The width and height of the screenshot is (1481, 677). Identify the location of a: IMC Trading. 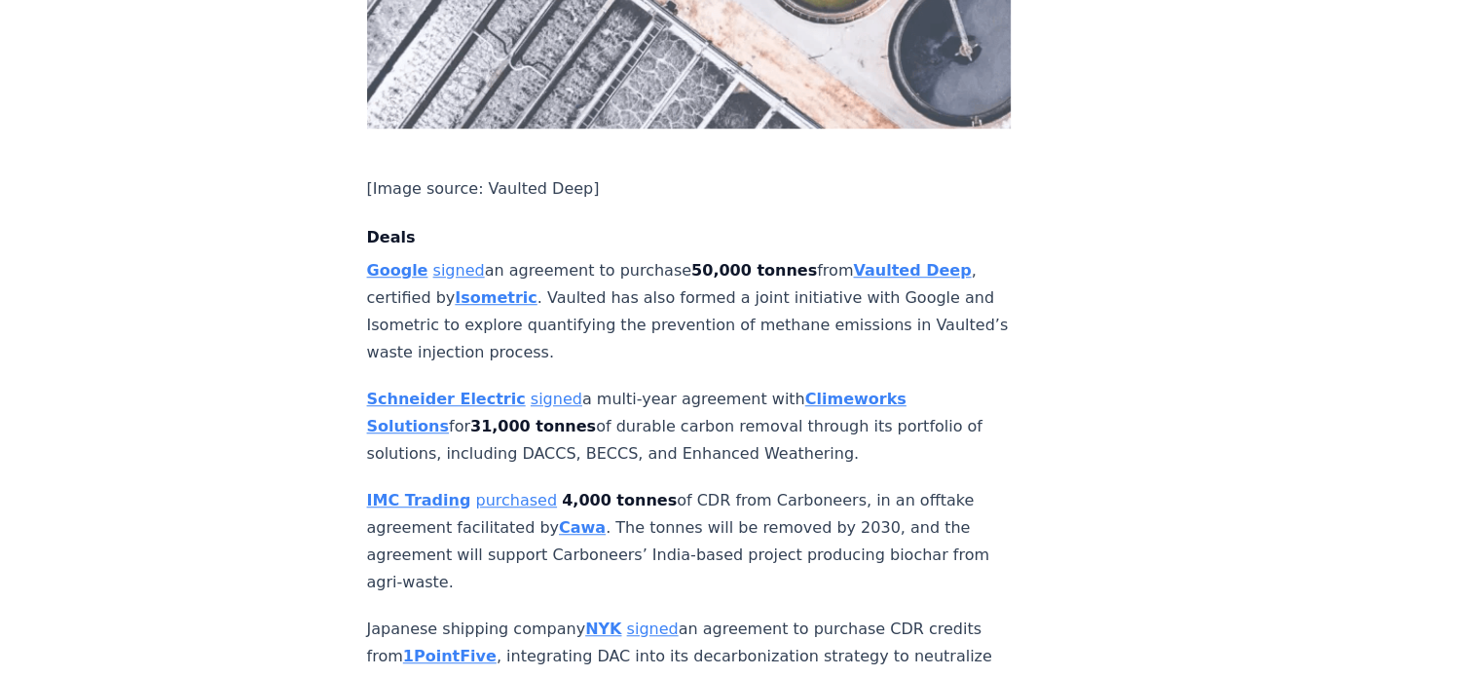
(419, 499).